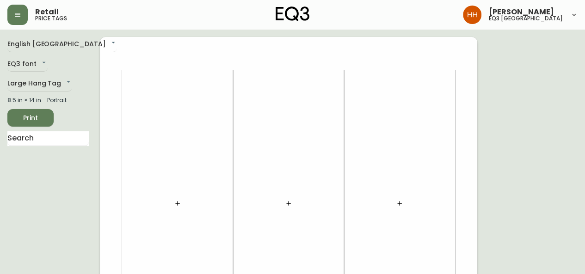  I want to click on span: Retail, so click(47, 12).